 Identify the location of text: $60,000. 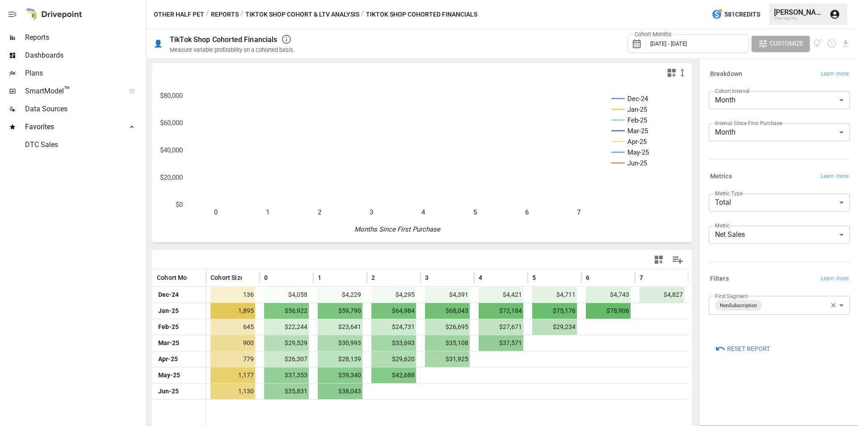
(171, 123).